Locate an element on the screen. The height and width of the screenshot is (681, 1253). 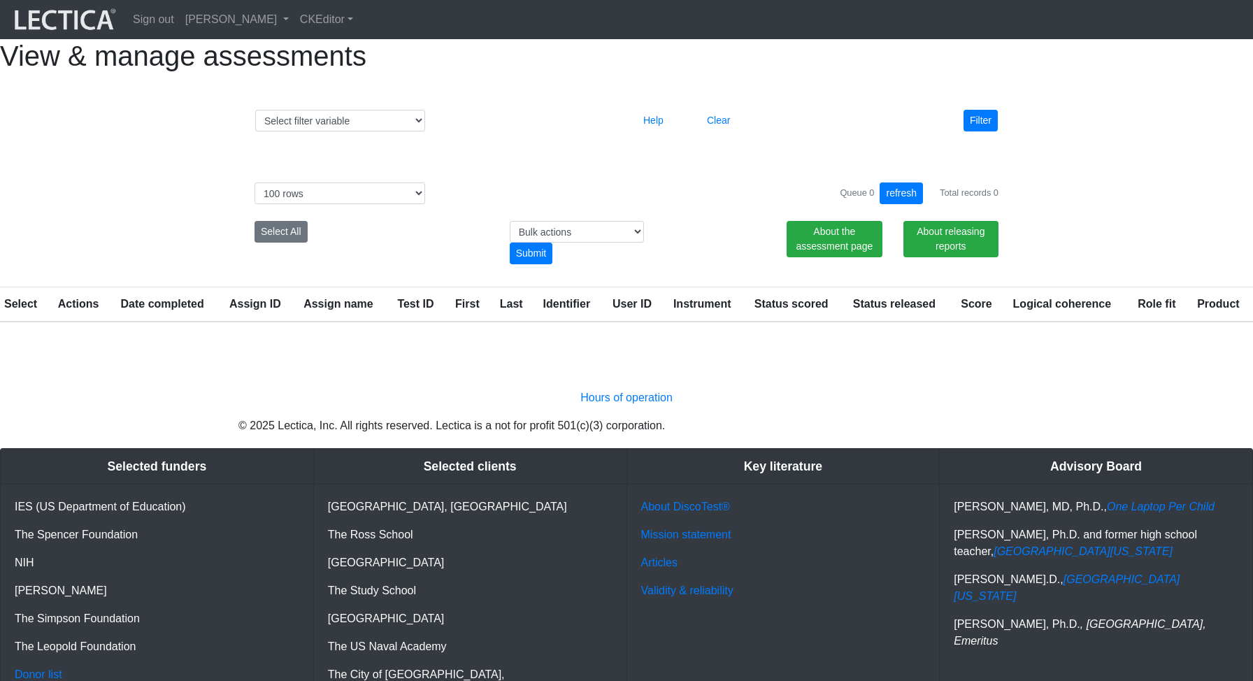
a: Validity & reliability is located at coordinates (687, 590).